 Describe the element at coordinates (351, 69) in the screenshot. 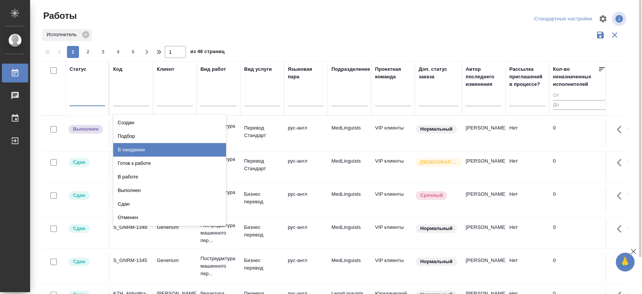

I see `div: Подразделение` at that location.